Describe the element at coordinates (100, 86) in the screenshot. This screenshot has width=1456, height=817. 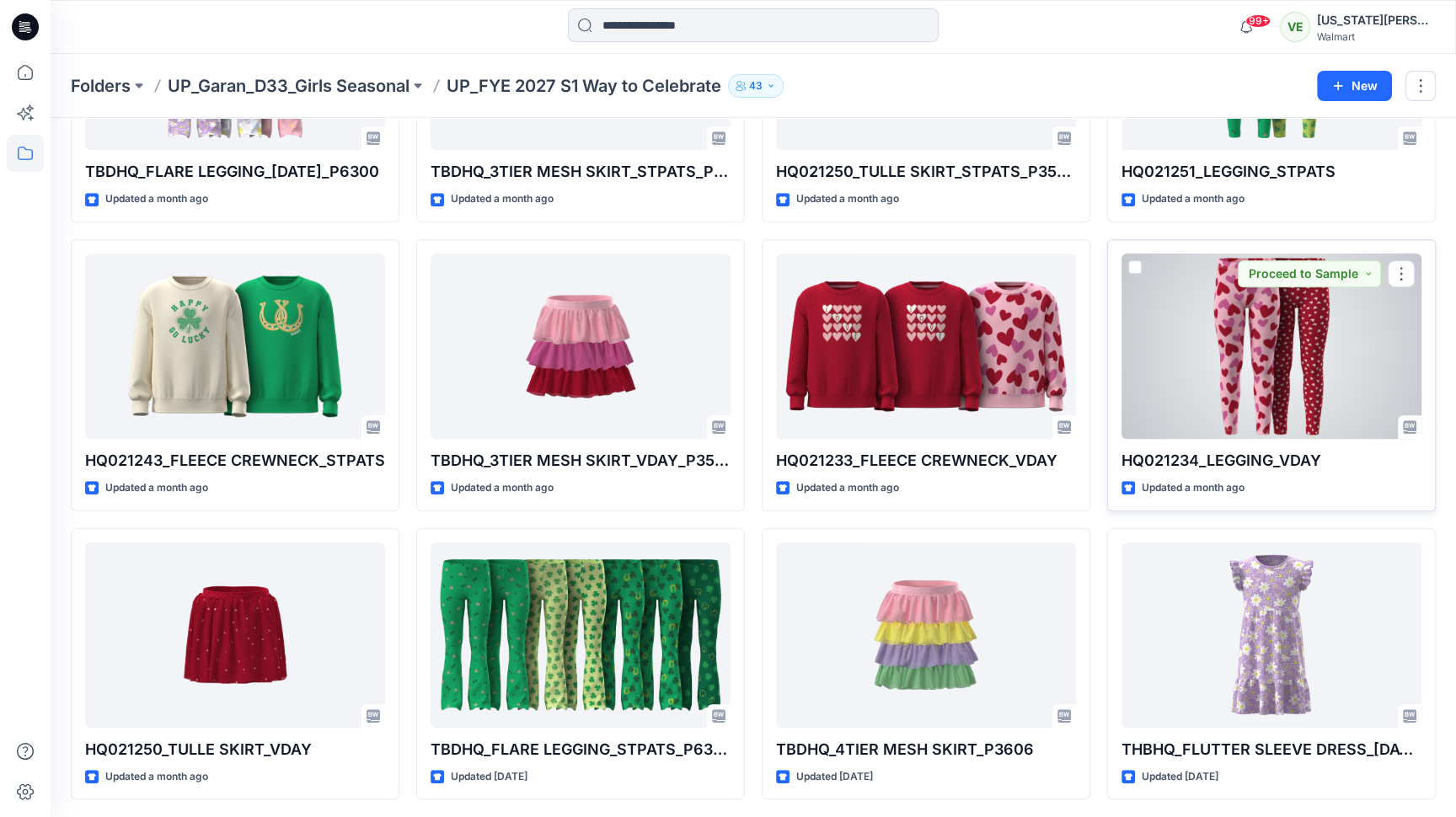
I see `p: Folders` at that location.